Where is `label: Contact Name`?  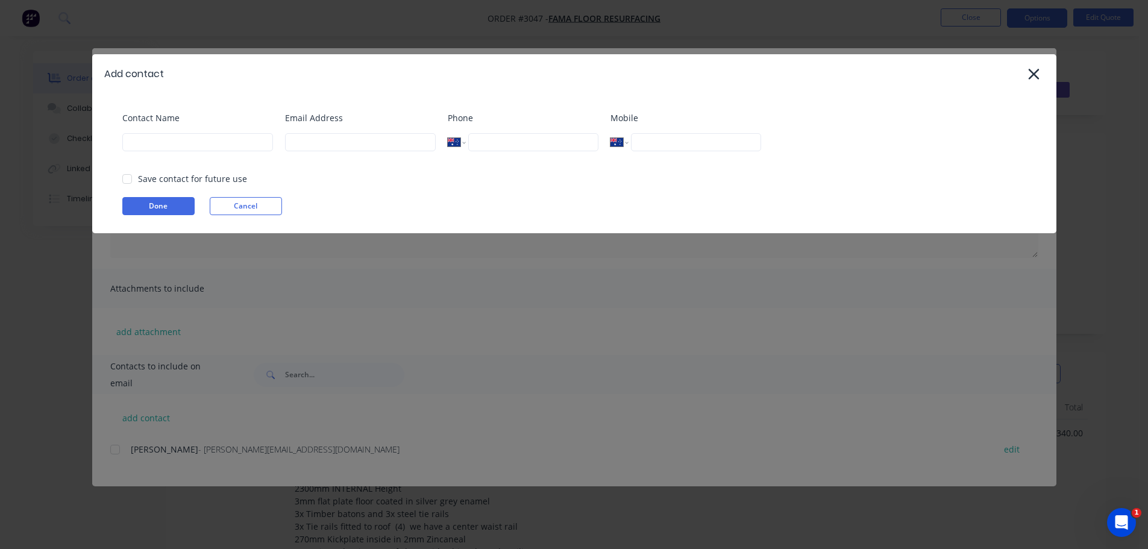 label: Contact Name is located at coordinates (198, 118).